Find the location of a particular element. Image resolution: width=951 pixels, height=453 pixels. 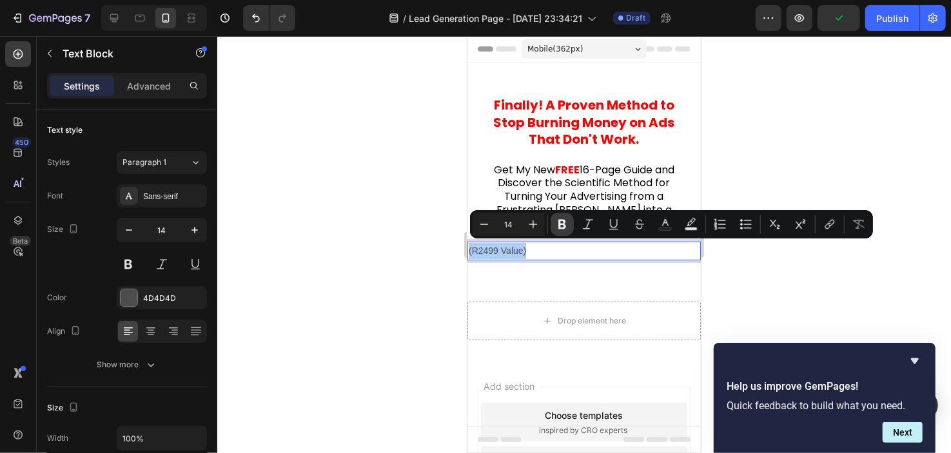

div: Drop element here is located at coordinates (124, 285).